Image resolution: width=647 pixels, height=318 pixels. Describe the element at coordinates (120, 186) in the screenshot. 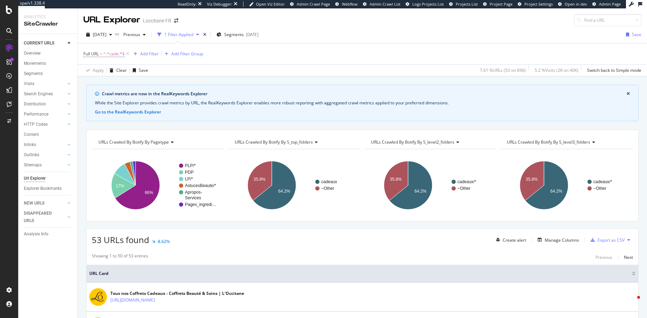

I see `text: 17%` at that location.